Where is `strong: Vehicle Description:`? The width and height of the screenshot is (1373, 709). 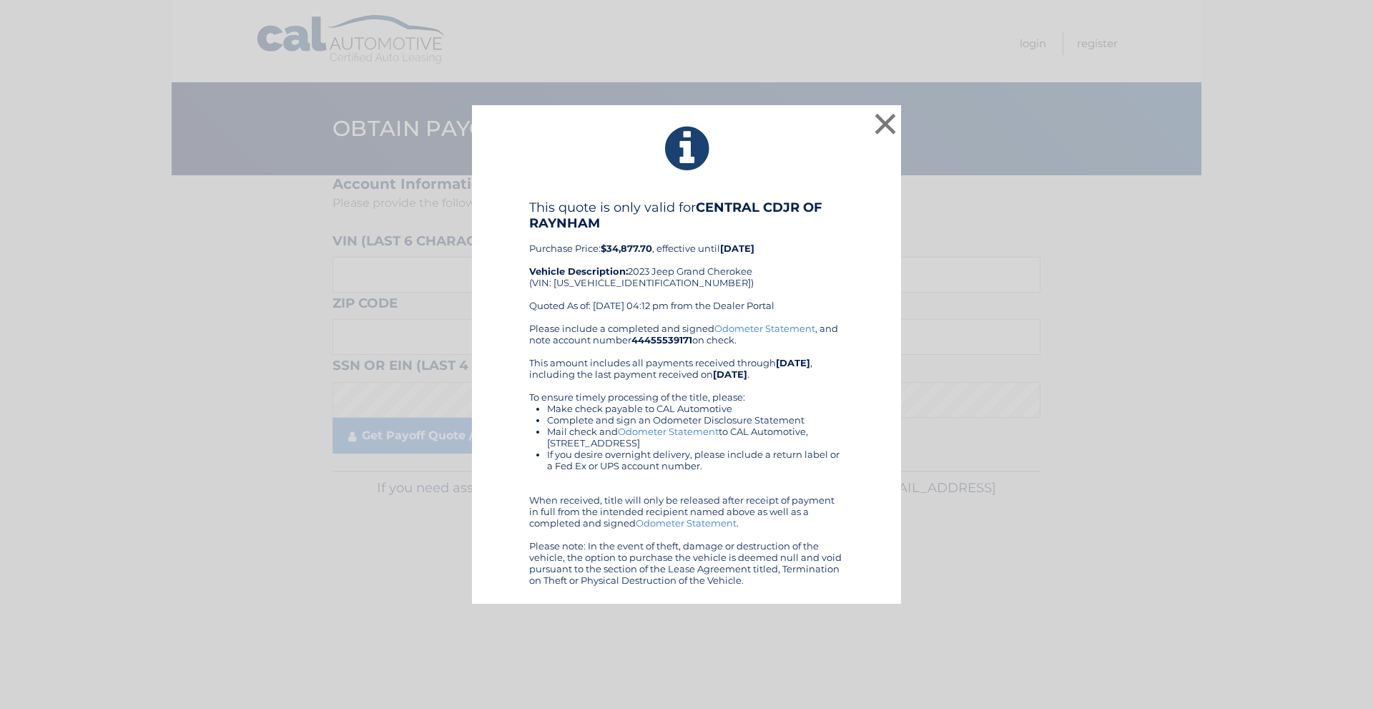 strong: Vehicle Description: is located at coordinates (579, 271).